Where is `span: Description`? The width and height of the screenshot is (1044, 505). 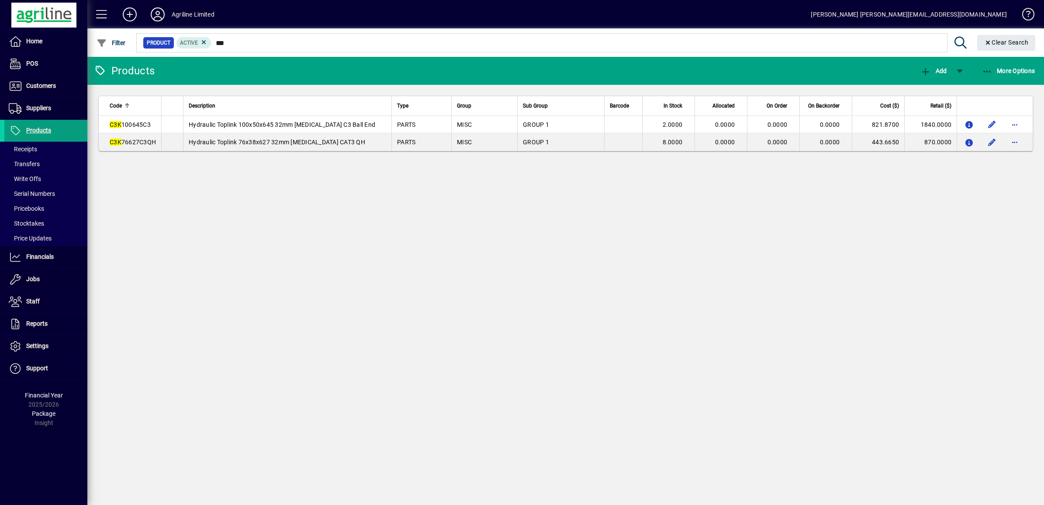 span: Description is located at coordinates (202, 106).